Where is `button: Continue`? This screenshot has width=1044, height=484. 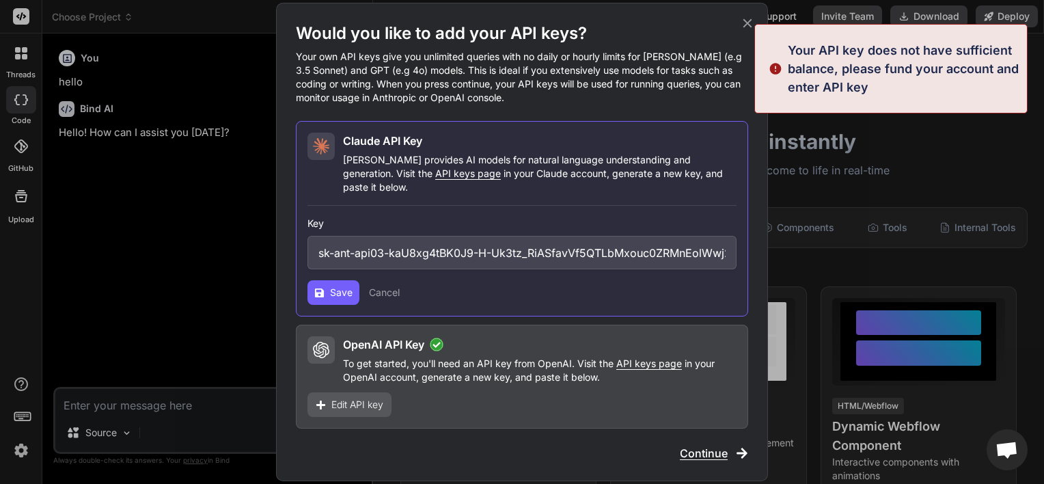
button: Continue is located at coordinates (714, 453).